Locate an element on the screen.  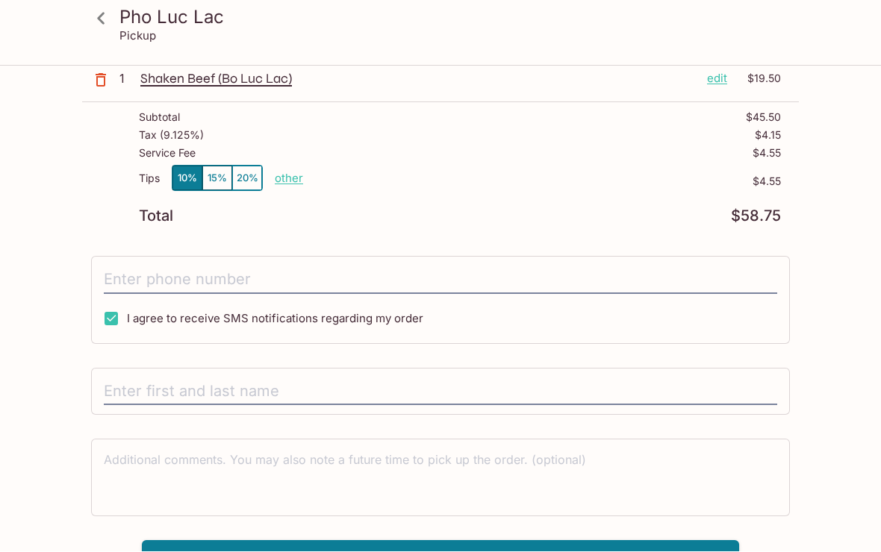
p: Total is located at coordinates (156, 216).